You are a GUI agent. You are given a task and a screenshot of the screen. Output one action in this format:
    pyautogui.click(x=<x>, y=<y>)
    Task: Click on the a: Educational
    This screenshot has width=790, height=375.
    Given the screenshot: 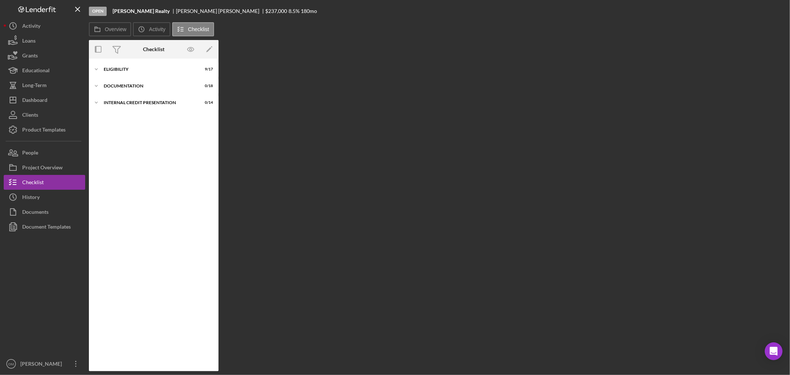 What is the action you would take?
    pyautogui.click(x=44, y=70)
    